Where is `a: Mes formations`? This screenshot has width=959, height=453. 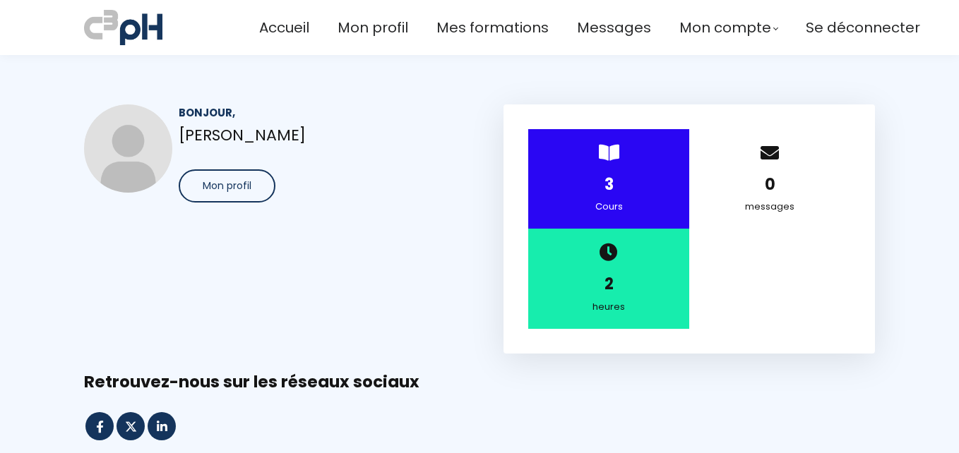
a: Mes formations is located at coordinates (492, 28).